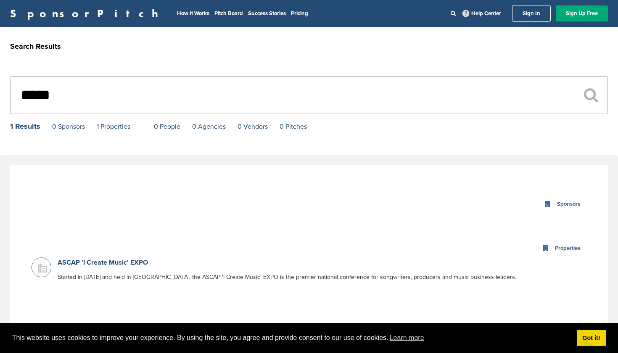 The height and width of the screenshot is (353, 618). I want to click on a: 0 Pitches, so click(293, 127).